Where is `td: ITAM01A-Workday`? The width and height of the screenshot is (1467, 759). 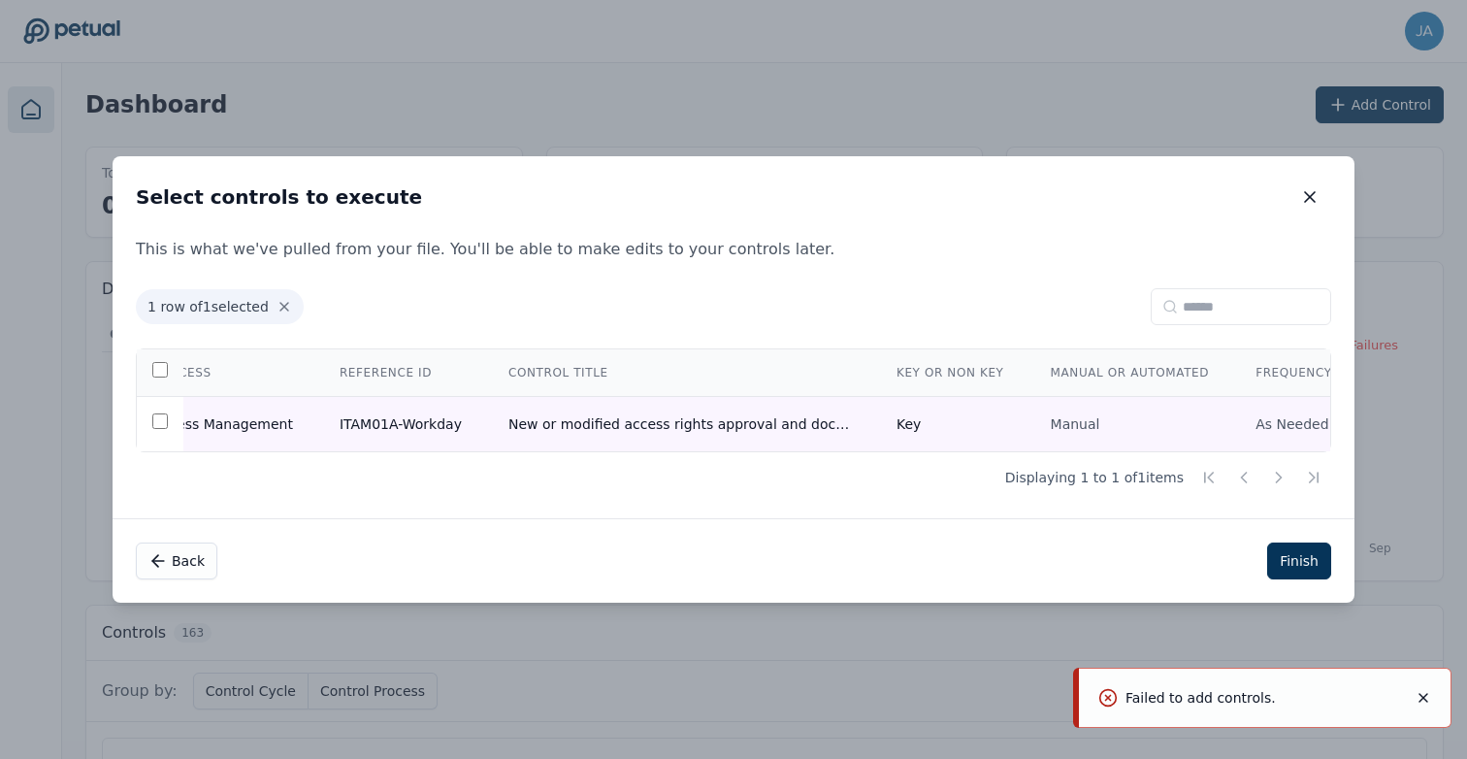
td: ITAM01A-Workday is located at coordinates (401, 424).